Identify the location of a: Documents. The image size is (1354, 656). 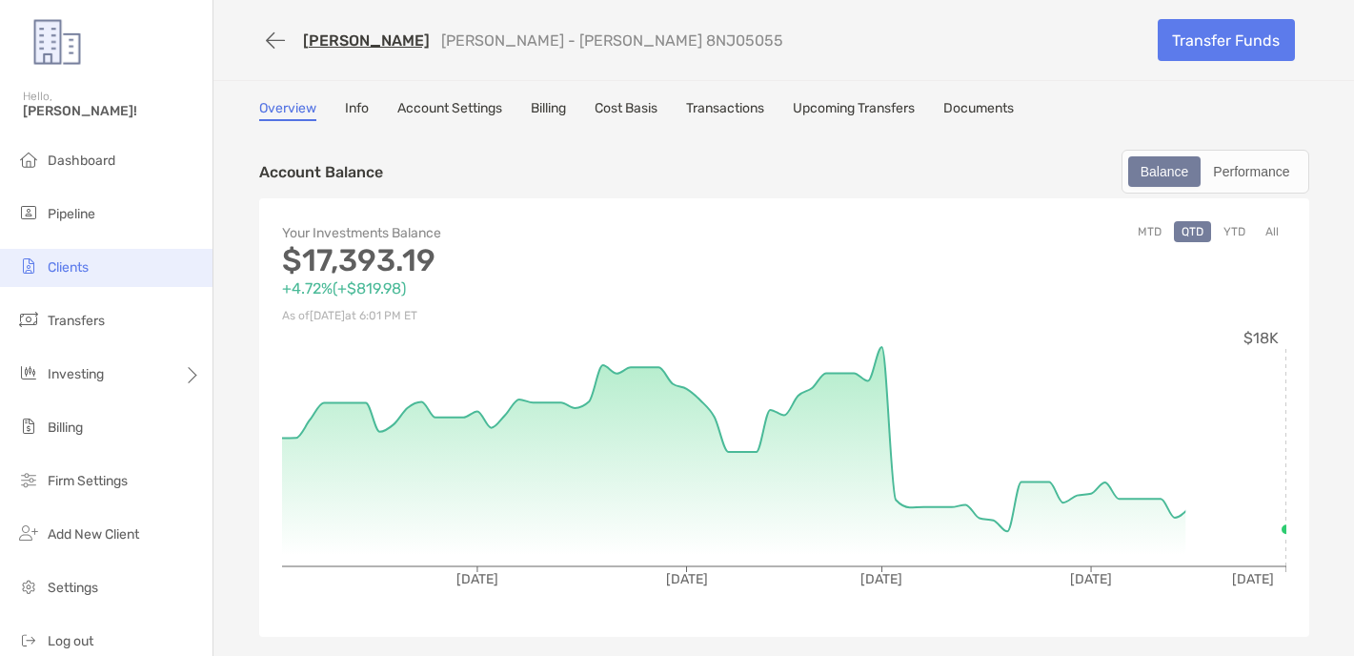
(979, 111).